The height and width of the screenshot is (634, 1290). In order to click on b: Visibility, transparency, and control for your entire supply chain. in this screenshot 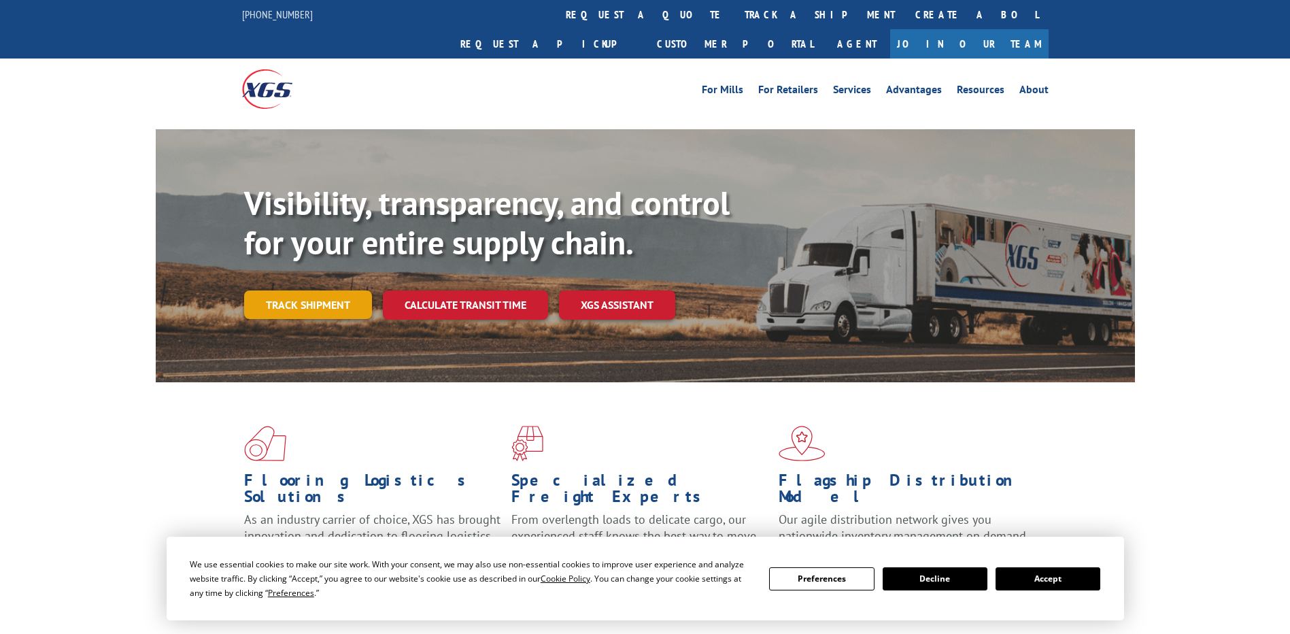, I will do `click(487, 222)`.